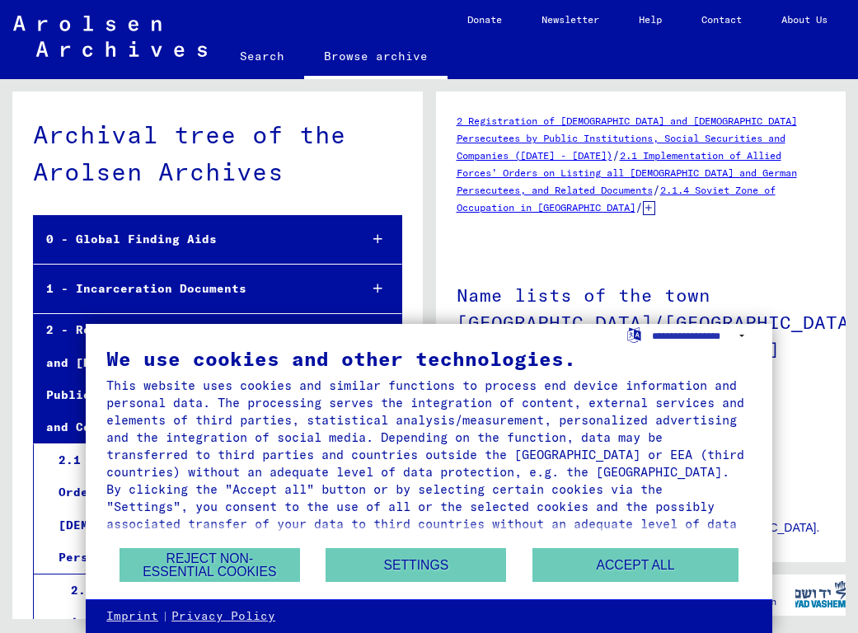 The image size is (858, 633). I want to click on a: Imprint, so click(132, 616).